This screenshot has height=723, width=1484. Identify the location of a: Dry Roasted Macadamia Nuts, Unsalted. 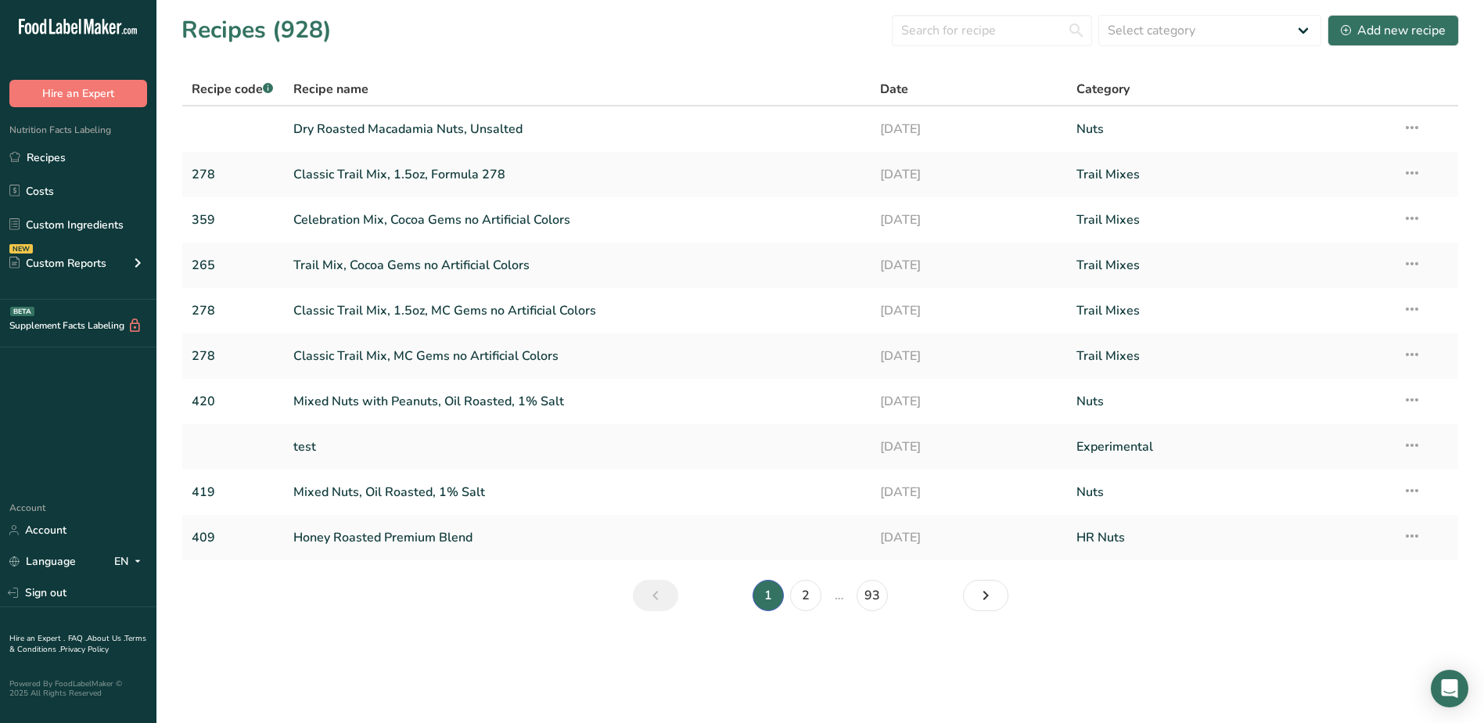
(577, 129).